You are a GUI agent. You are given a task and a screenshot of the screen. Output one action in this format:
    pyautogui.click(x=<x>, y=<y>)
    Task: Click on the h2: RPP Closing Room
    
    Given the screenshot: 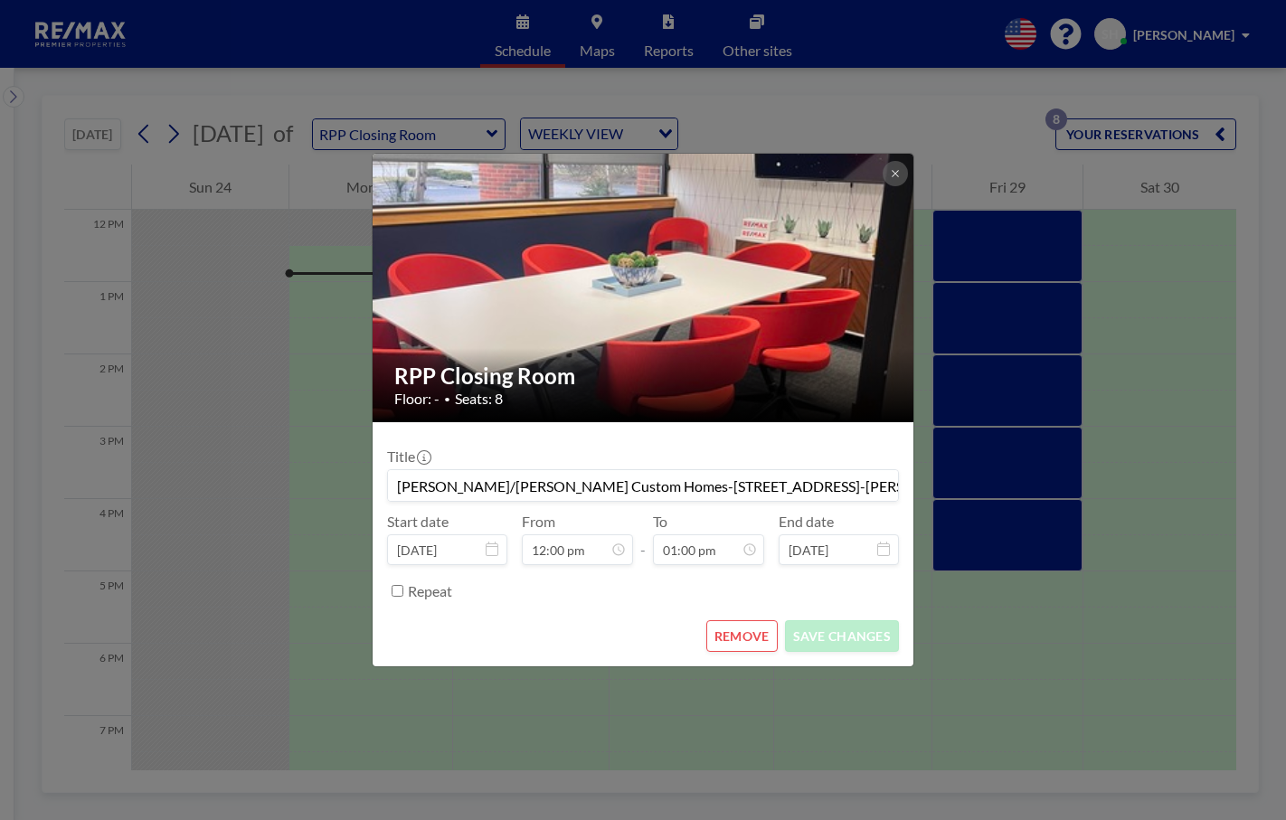 What is the action you would take?
    pyautogui.click(x=644, y=376)
    